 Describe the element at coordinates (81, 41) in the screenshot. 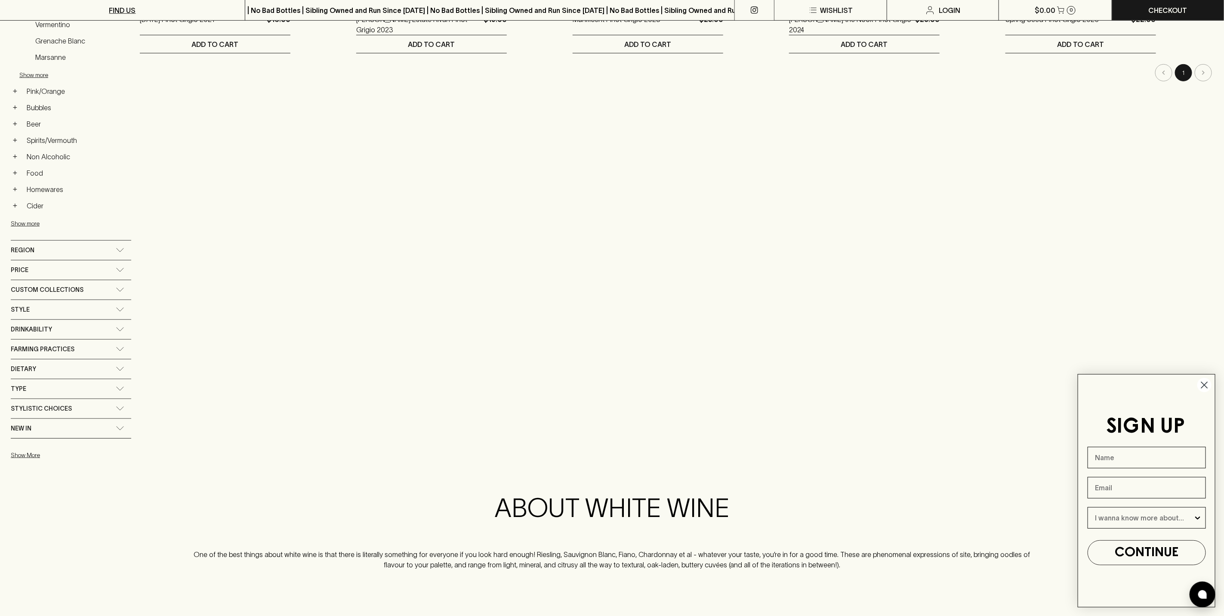

I see `a: Grenache Blanc` at that location.